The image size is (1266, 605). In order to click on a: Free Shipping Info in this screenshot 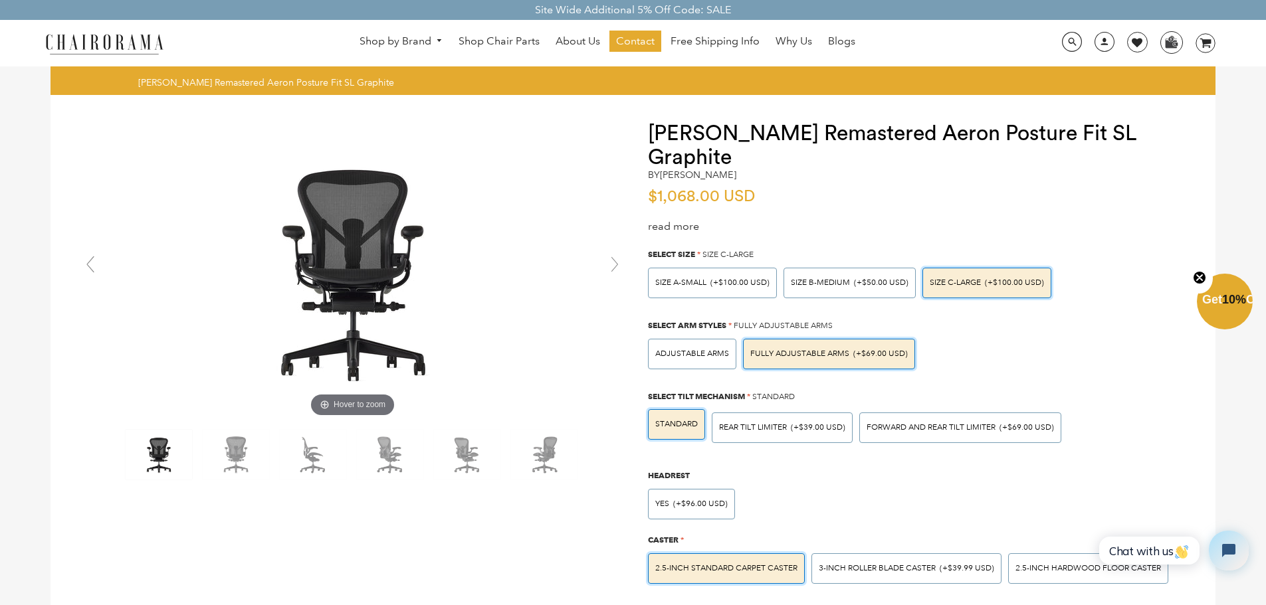, I will do `click(715, 41)`.